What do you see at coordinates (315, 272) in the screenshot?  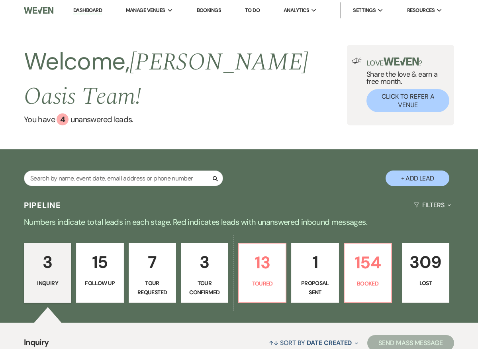 I see `a: 1Proposal Sent` at bounding box center [315, 272].